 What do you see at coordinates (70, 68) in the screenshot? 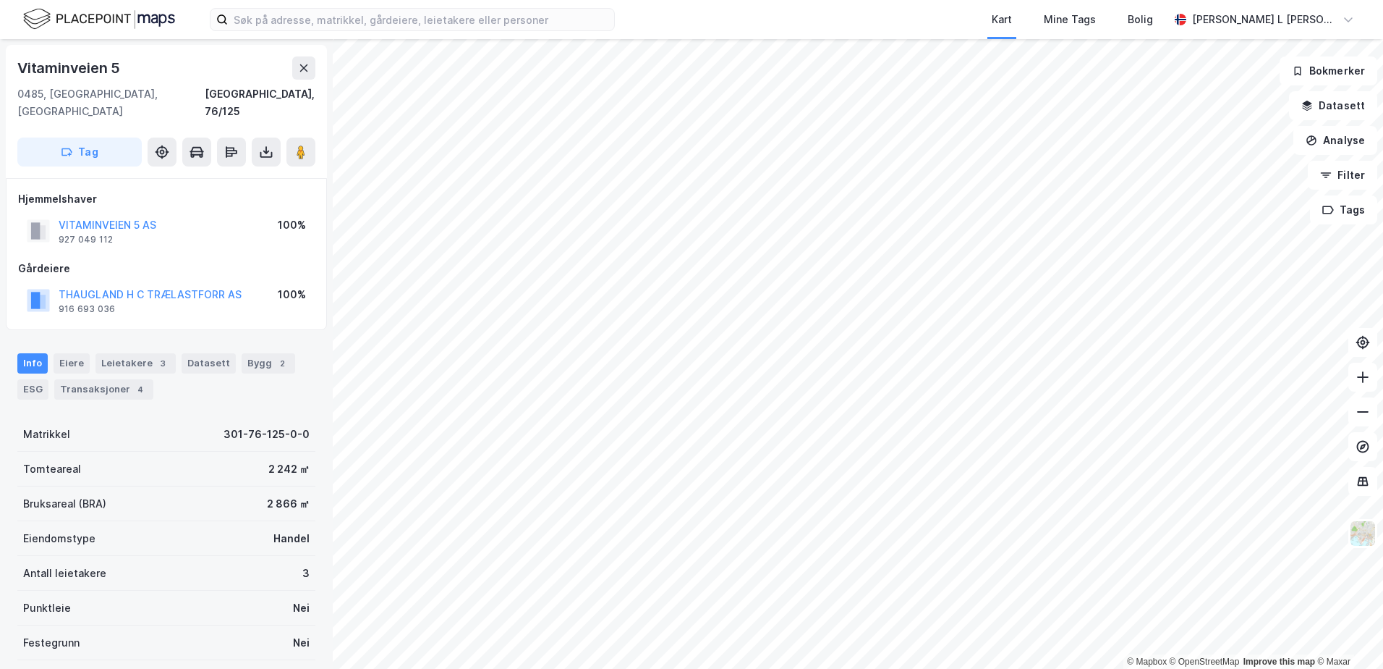
I see `div: Vitaminveien 5` at bounding box center [70, 68].